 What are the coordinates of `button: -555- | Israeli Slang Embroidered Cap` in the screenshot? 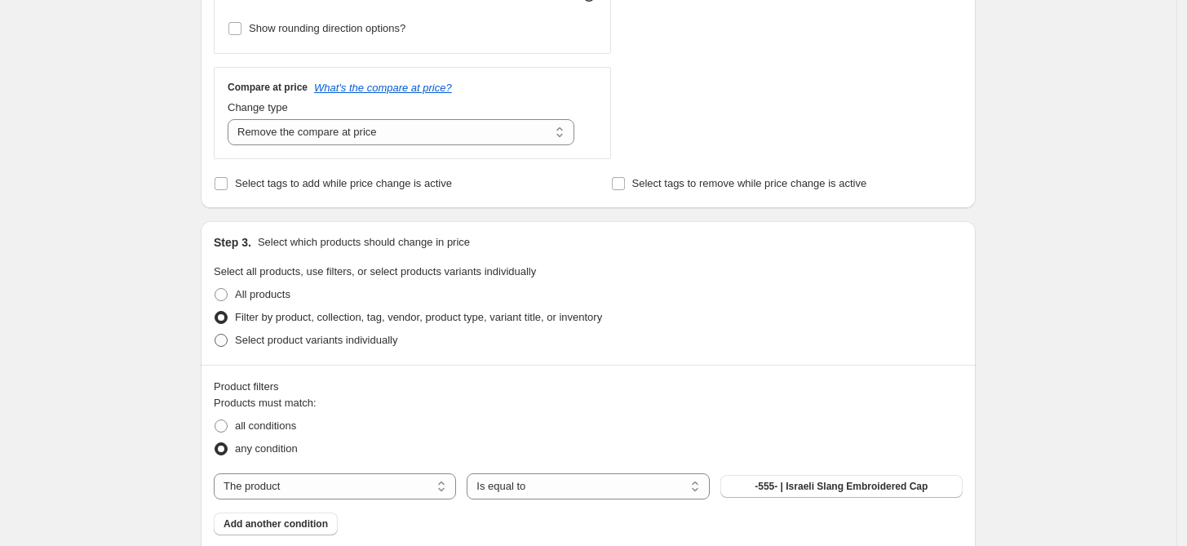 It's located at (841, 486).